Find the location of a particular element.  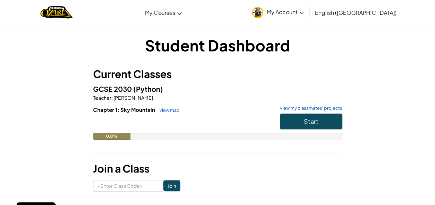

span: Teacher is located at coordinates (102, 98).